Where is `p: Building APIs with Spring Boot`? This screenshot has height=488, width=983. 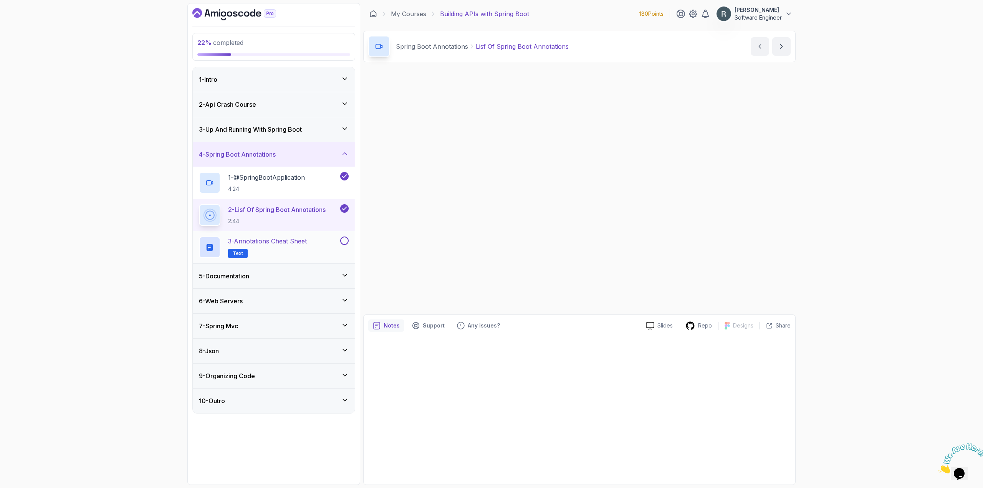
p: Building APIs with Spring Boot is located at coordinates (485, 14).